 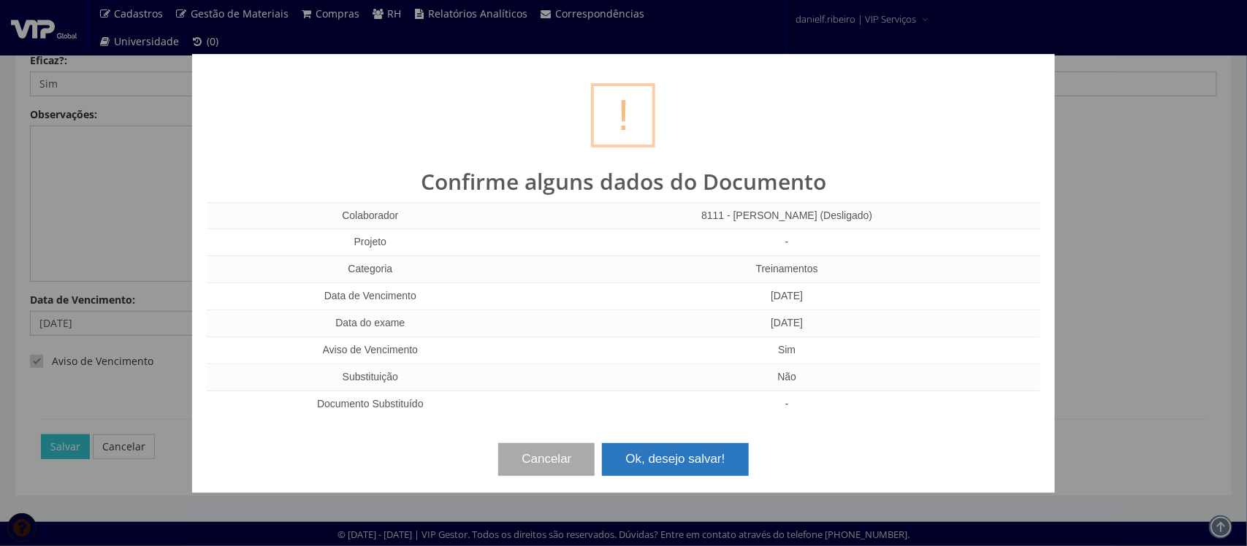 I want to click on button: Ok, desejo salvar!, so click(x=675, y=459).